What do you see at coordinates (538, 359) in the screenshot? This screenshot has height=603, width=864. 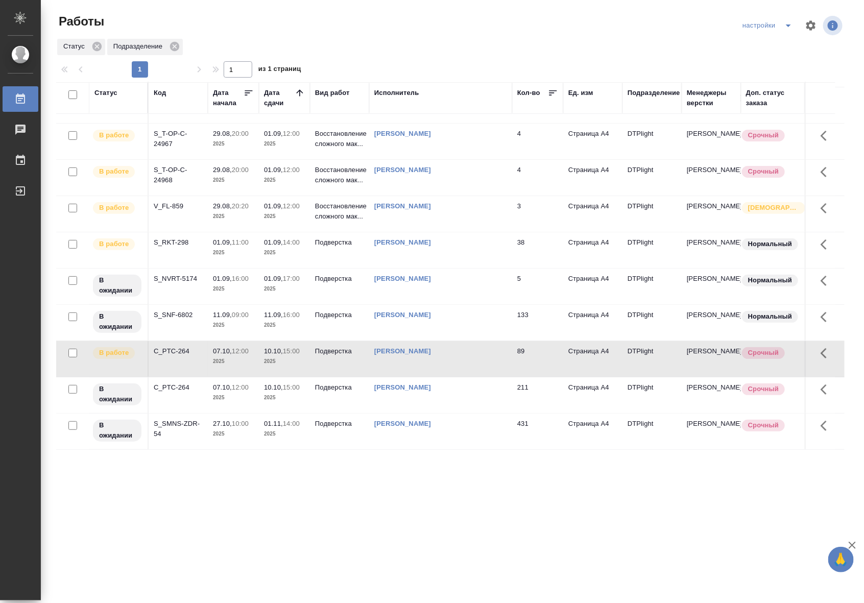 I see `td: 89` at bounding box center [538, 359].